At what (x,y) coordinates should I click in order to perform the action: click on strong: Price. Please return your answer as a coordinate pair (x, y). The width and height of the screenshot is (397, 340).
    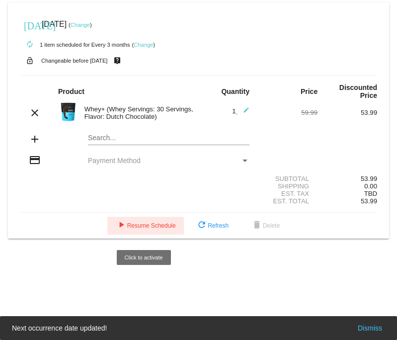
    Looking at the image, I should click on (309, 91).